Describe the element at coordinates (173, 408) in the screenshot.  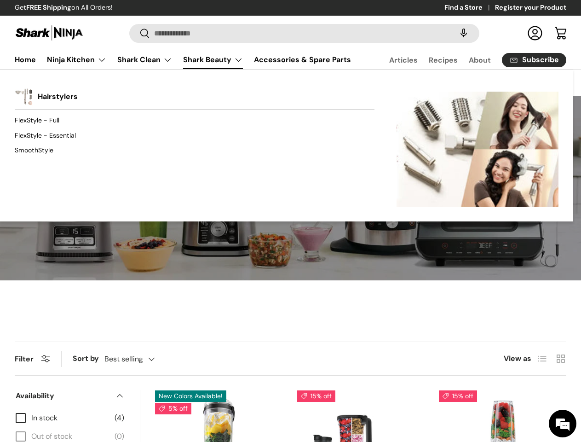
I see `span: 5% off` at that location.